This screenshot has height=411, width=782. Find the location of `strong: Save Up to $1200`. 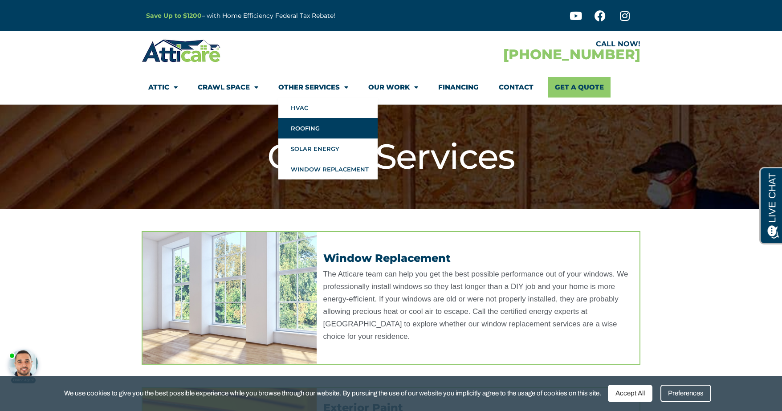

strong: Save Up to $1200 is located at coordinates (174, 16).